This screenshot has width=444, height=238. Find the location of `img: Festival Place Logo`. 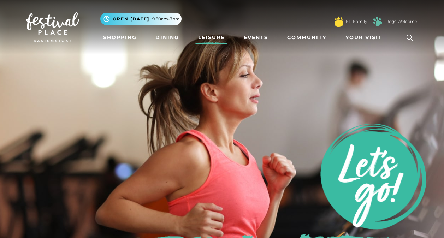

img: Festival Place Logo is located at coordinates (53, 27).